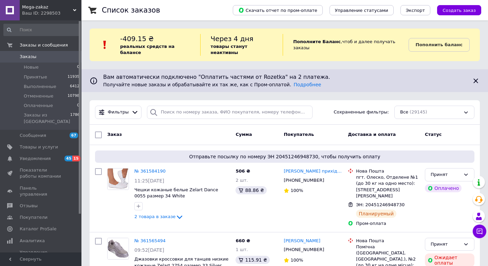  I want to click on span: Mega-zakaz, so click(48, 7).